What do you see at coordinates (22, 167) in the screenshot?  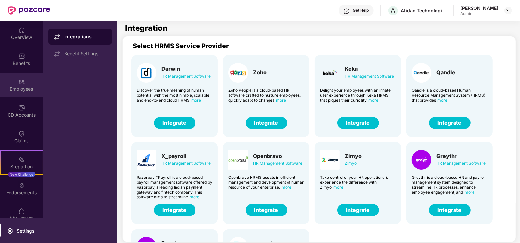 I see `div: Stepathon` at bounding box center [22, 167].